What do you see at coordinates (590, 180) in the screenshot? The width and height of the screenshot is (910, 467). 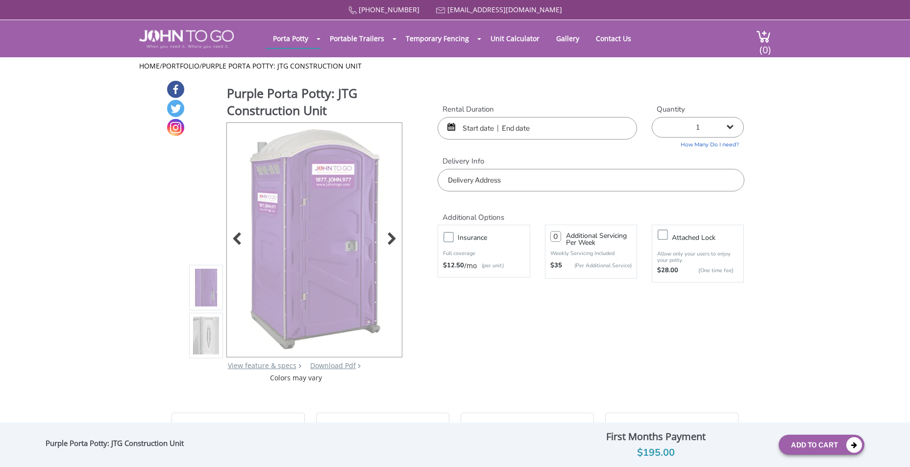 I see `input: Delivery Address` at bounding box center [590, 180].